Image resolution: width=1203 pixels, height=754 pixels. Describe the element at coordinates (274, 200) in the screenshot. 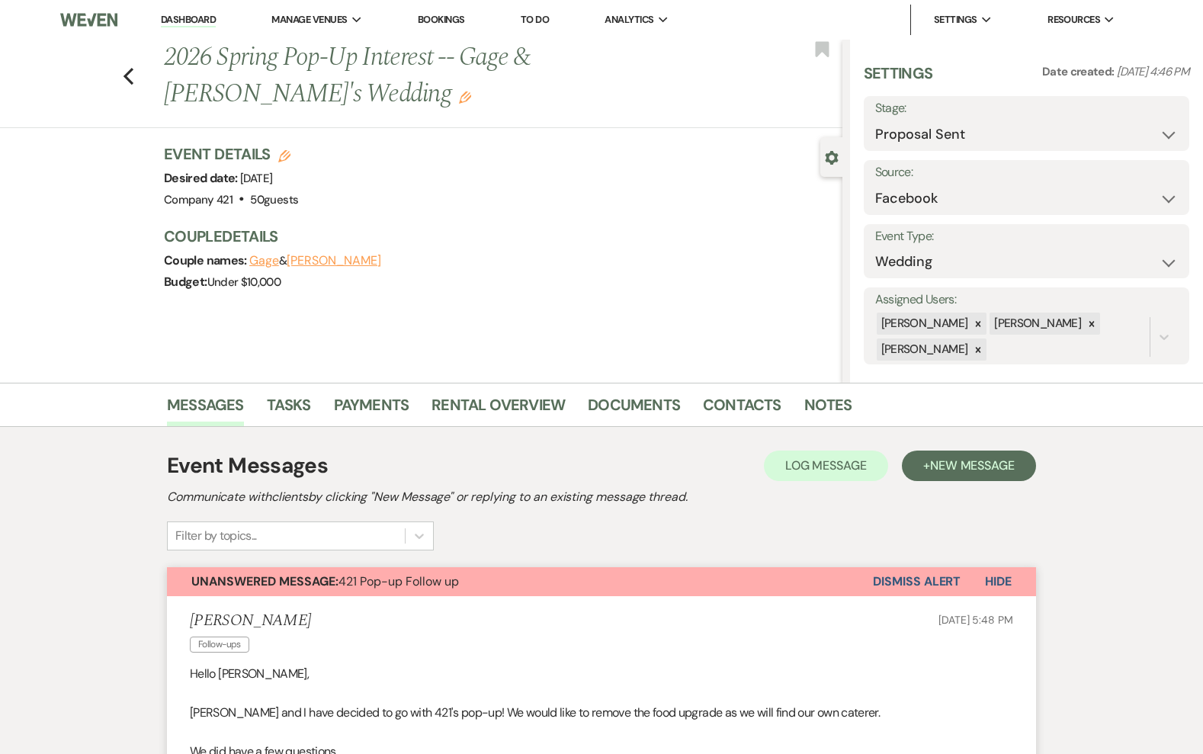

I see `span: 50 guests` at that location.